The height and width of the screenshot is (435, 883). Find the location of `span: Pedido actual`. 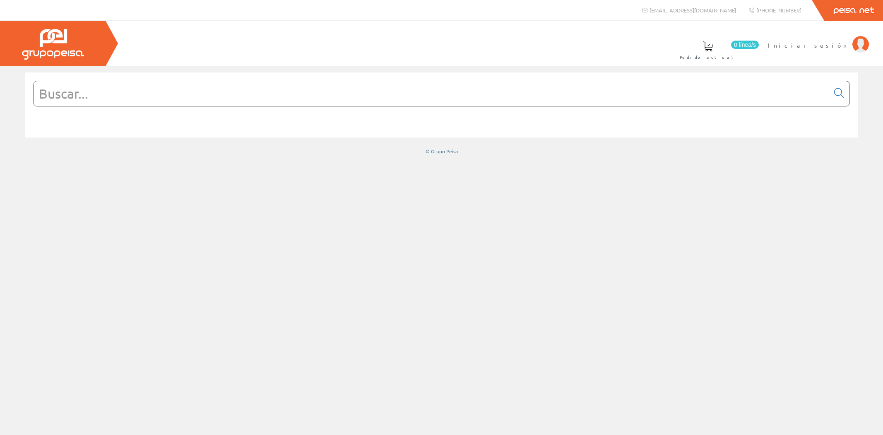

span: Pedido actual is located at coordinates (708, 57).